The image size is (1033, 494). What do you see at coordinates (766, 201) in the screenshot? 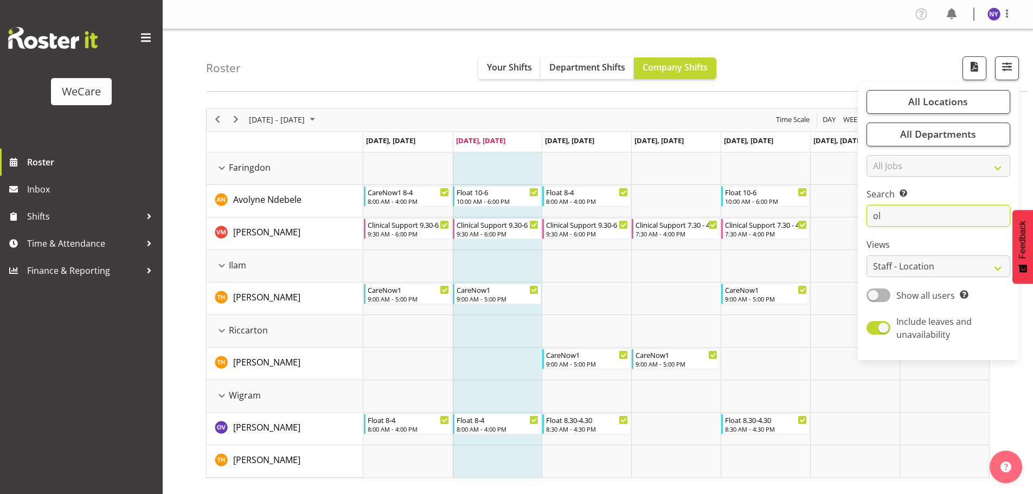
I see `div: 10:00 AM - 6:00 PM` at bounding box center [766, 201].